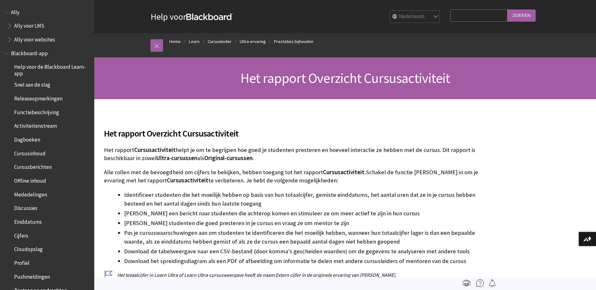 This screenshot has width=596, height=290. What do you see at coordinates (252, 41) in the screenshot?
I see `a: Ultra-ervaring` at bounding box center [252, 41].